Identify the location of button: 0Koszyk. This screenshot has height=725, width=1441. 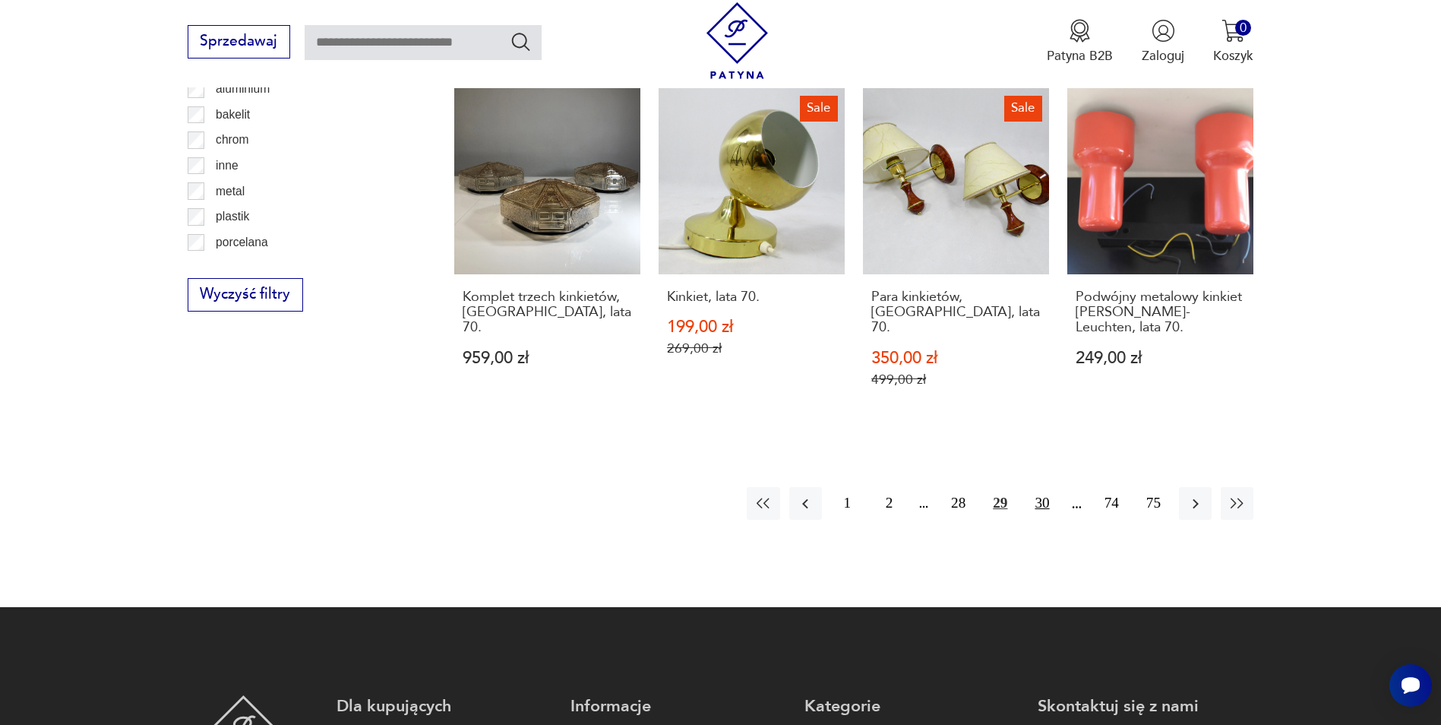
(1233, 42).